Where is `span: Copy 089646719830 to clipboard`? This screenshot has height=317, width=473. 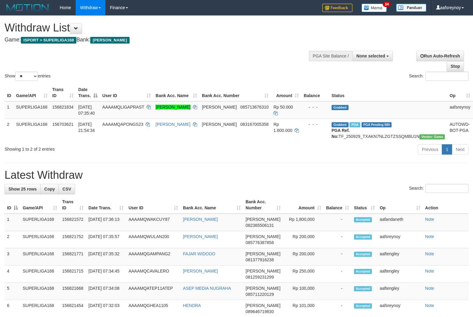
span: Copy 089646719830 to clipboard is located at coordinates (260, 312).